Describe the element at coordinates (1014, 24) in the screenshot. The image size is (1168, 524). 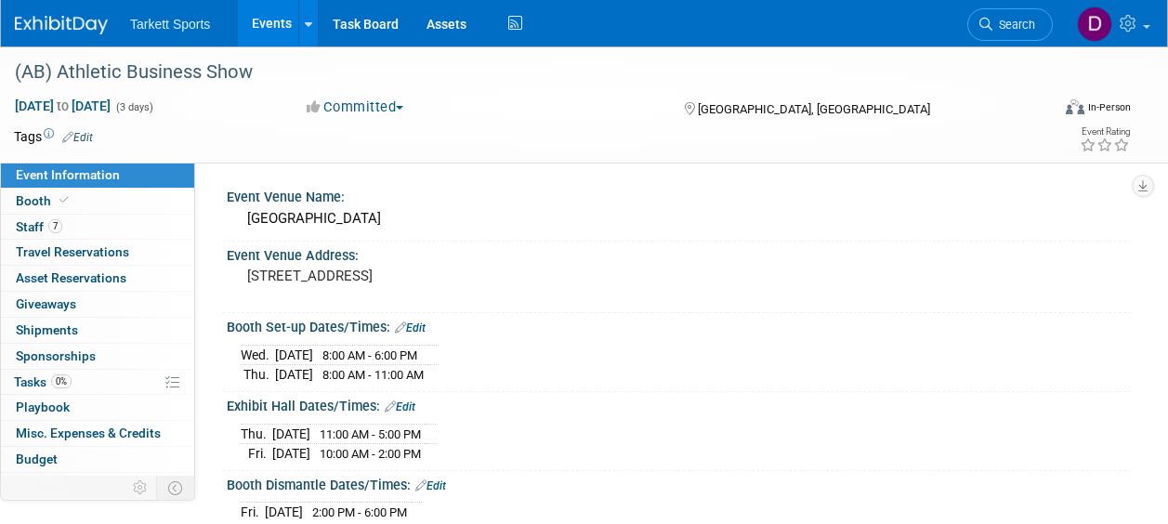
I see `span: Search` at that location.